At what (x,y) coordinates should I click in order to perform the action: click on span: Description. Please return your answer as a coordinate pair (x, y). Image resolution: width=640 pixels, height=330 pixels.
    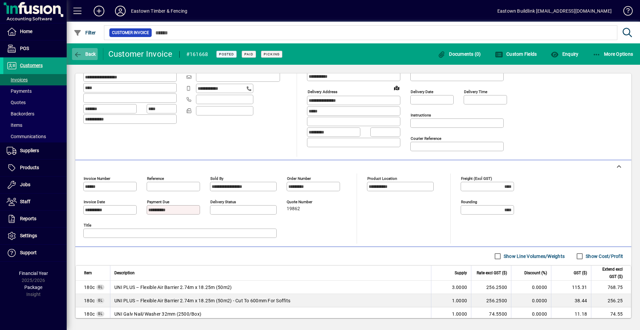
    Looking at the image, I should click on (124, 273).